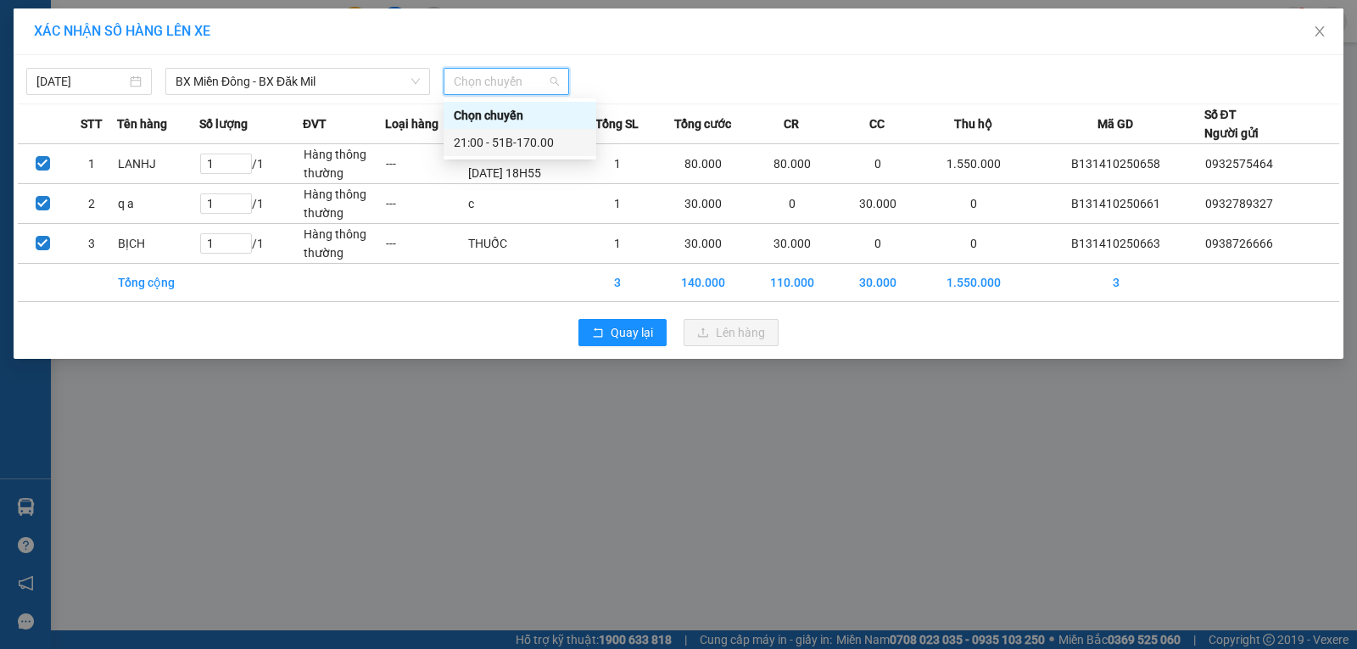  Describe the element at coordinates (1239, 243) in the screenshot. I see `span: 0938726666` at that location.